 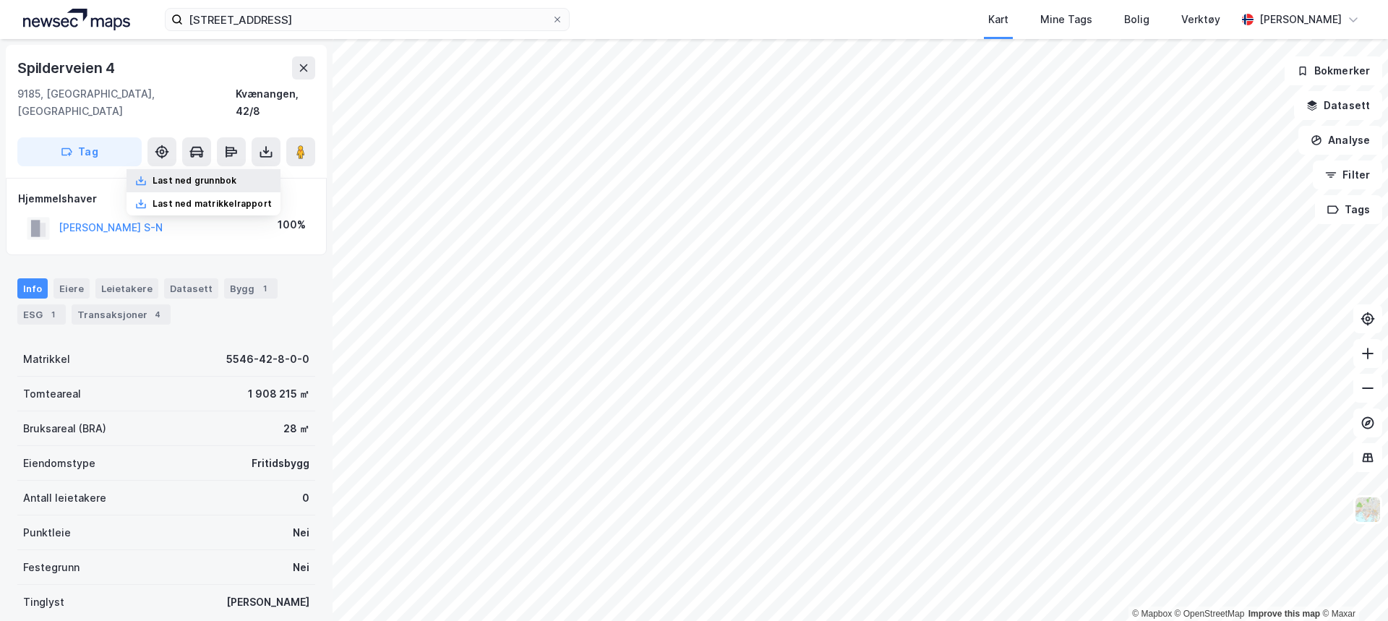 I want to click on button: Filter, so click(x=1347, y=175).